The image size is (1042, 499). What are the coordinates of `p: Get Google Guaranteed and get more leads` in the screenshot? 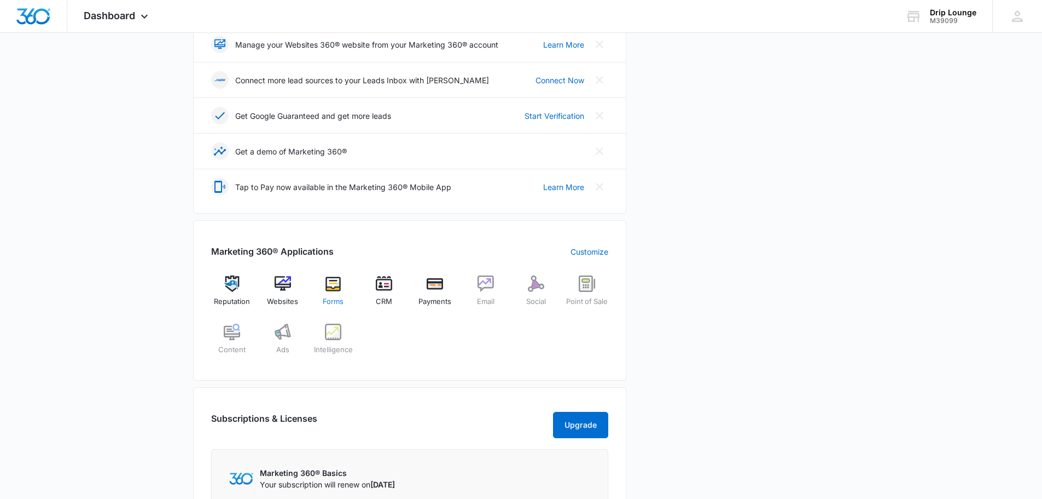 It's located at (313, 115).